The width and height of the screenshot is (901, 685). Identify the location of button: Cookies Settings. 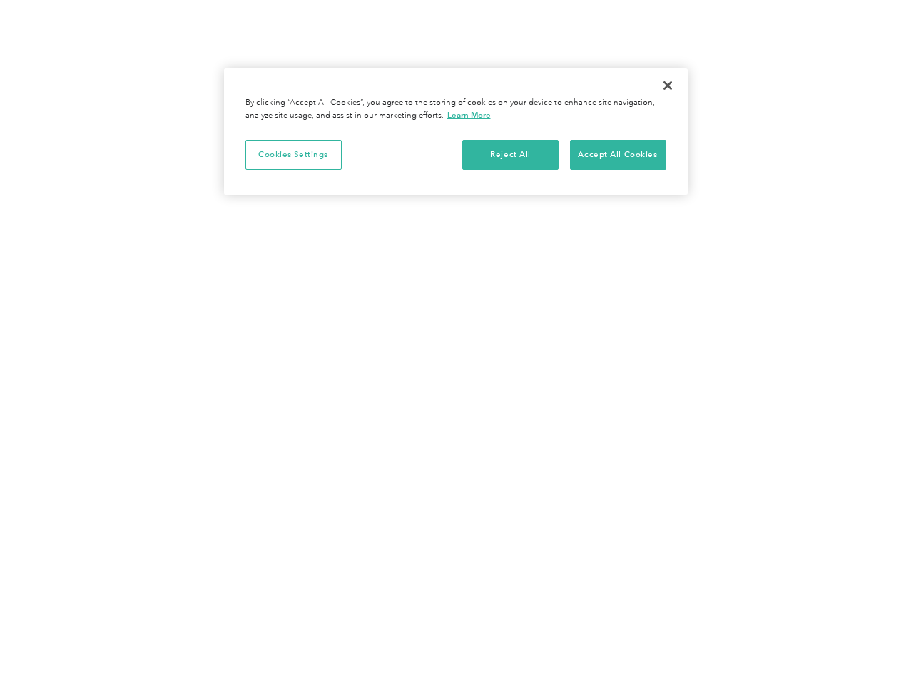
(293, 155).